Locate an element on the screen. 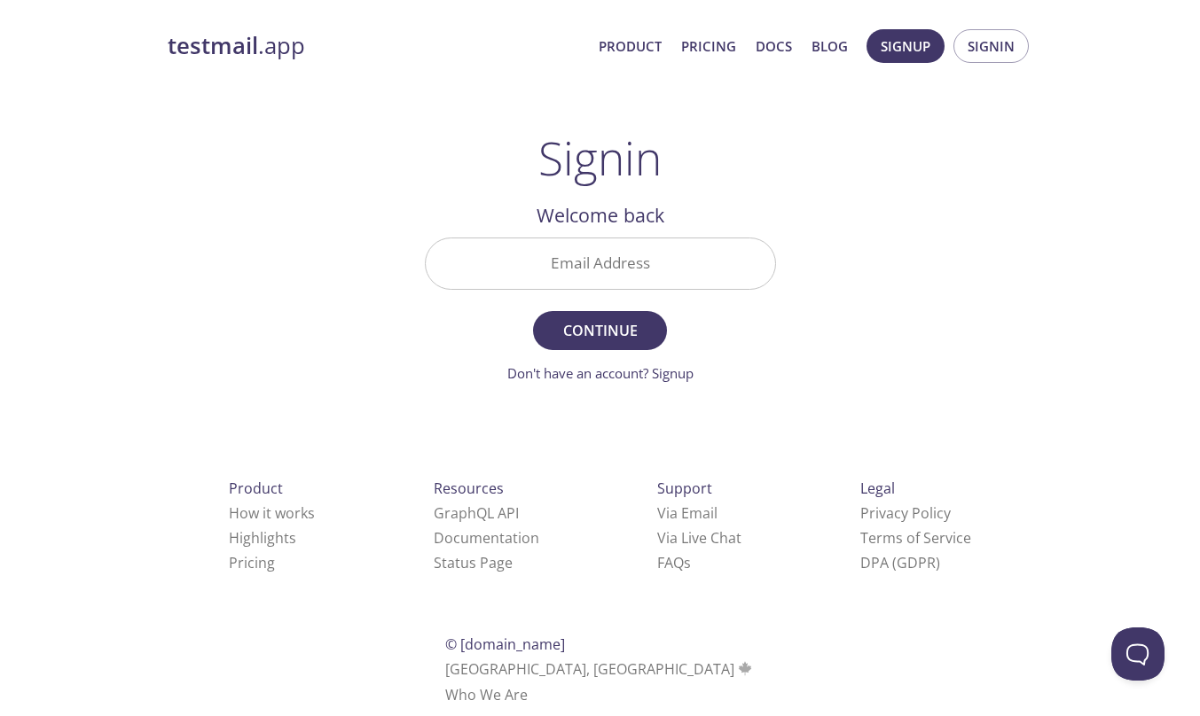 The height and width of the screenshot is (716, 1200). a: Status Page is located at coordinates (473, 563).